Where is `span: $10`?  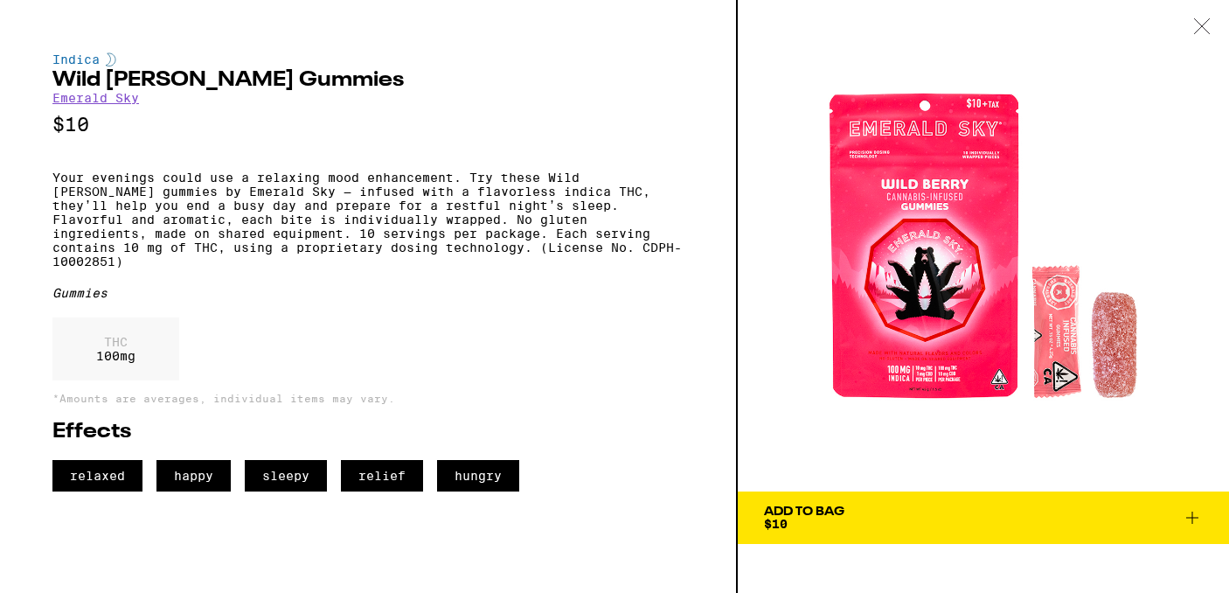 span: $10 is located at coordinates (775, 524).